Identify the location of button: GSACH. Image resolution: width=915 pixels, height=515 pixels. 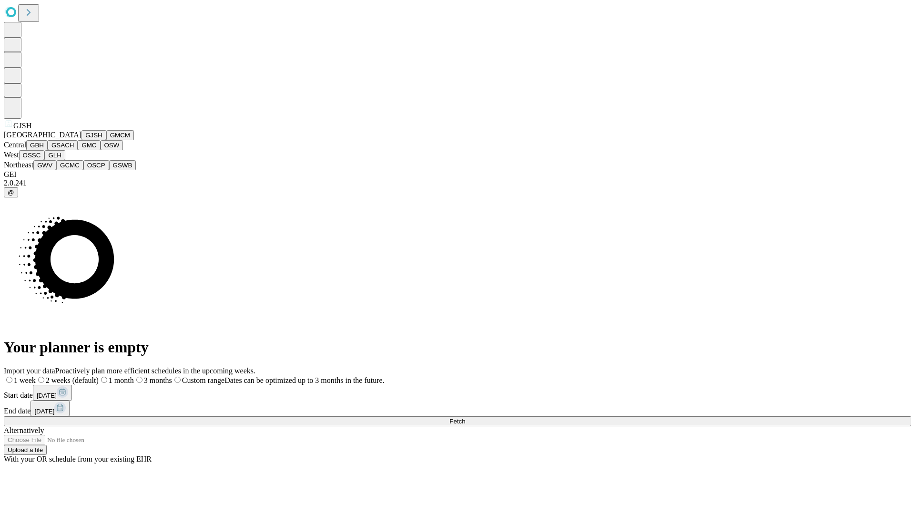
(62, 145).